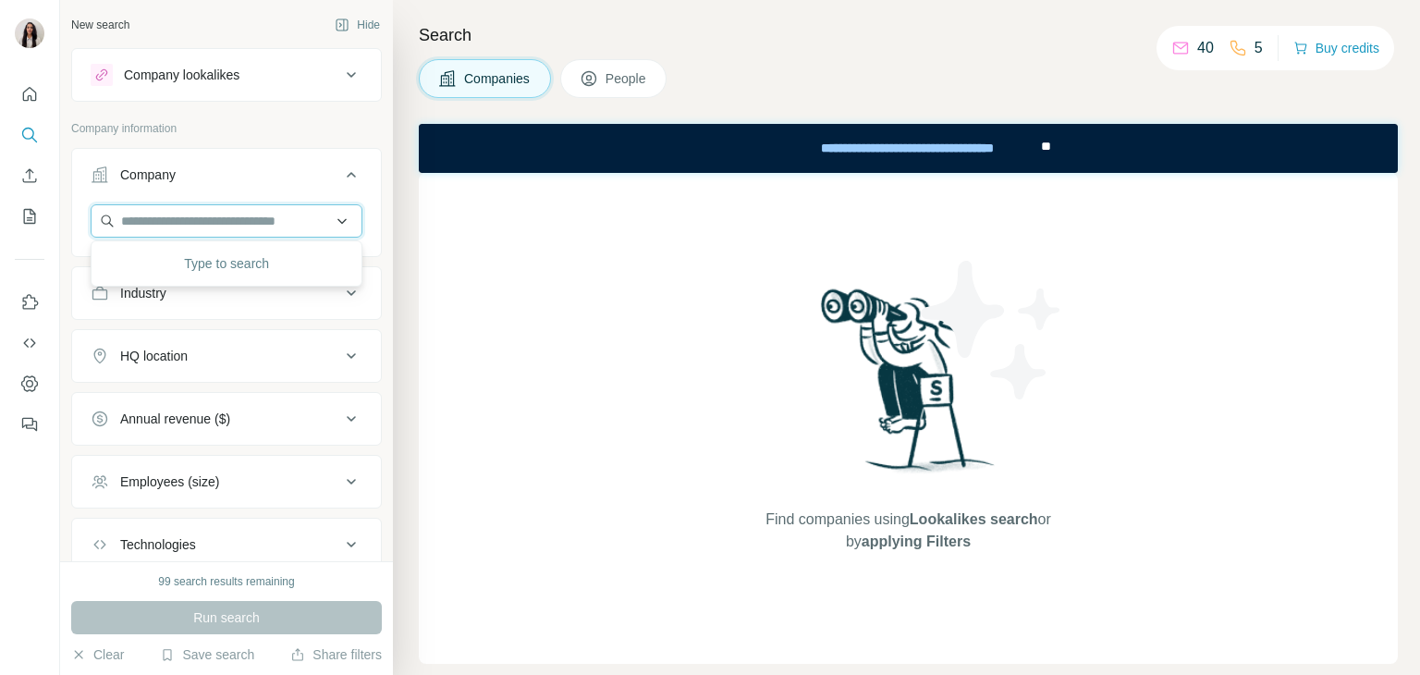 This screenshot has height=675, width=1420. Describe the element at coordinates (100, 25) in the screenshot. I see `div: New search` at that location.